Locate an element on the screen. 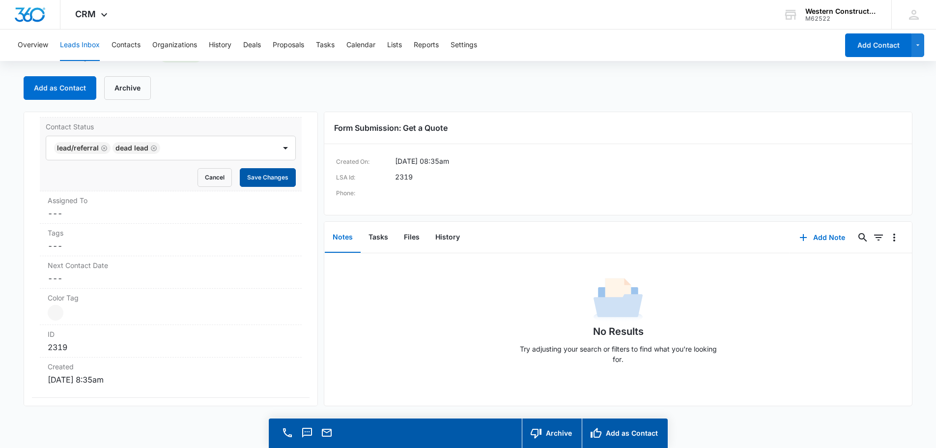  button: Cancel is located at coordinates (215, 177).